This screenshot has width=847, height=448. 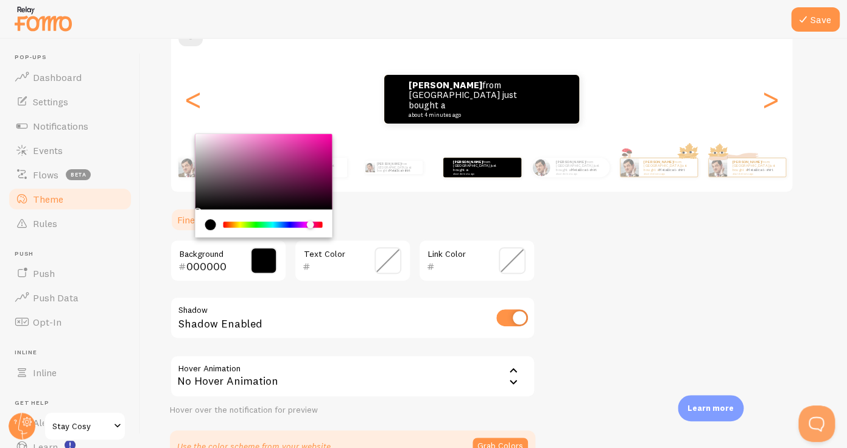 What do you see at coordinates (78, 175) in the screenshot?
I see `span: beta` at bounding box center [78, 175].